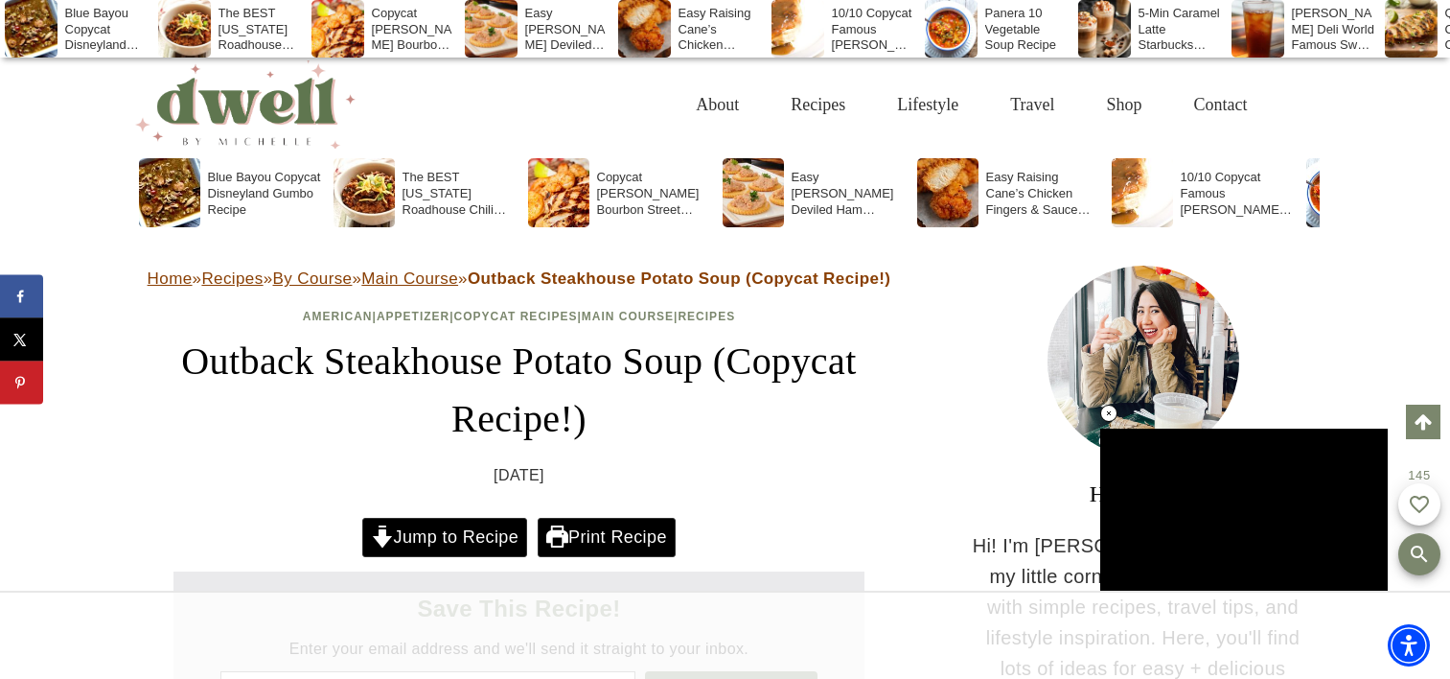 The image size is (1450, 679). Describe the element at coordinates (717, 104) in the screenshot. I see `a: About` at that location.